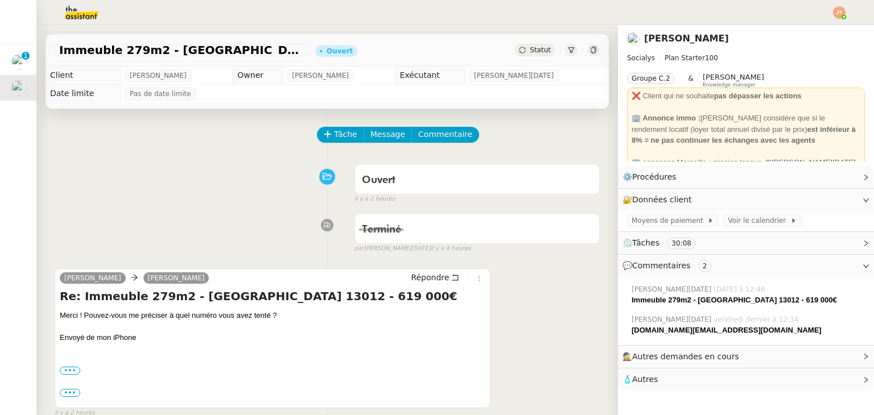 Image resolution: width=874 pixels, height=415 pixels. I want to click on button: Répondre, so click(435, 278).